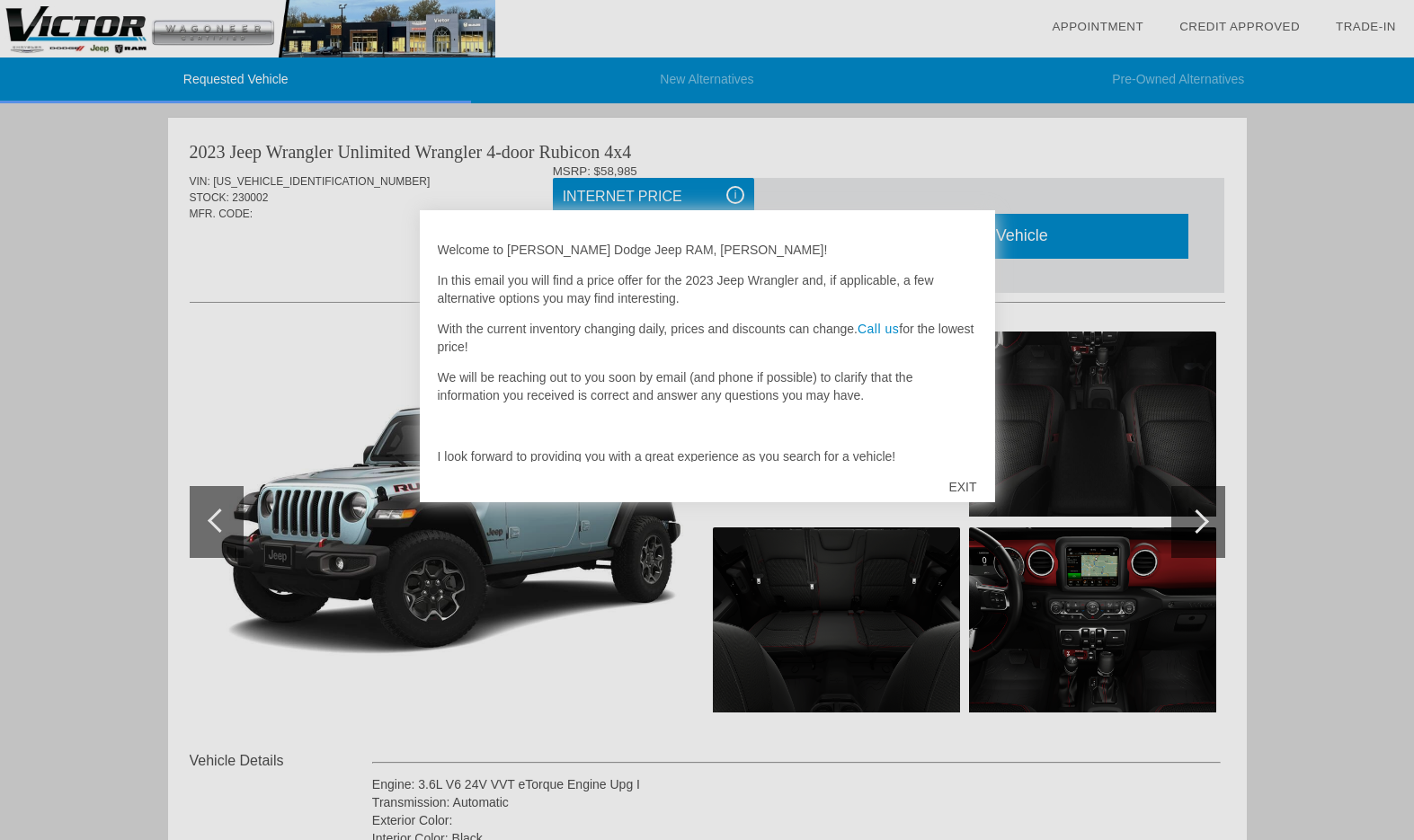  Describe the element at coordinates (1097, 26) in the screenshot. I see `a: Appointment` at that location.